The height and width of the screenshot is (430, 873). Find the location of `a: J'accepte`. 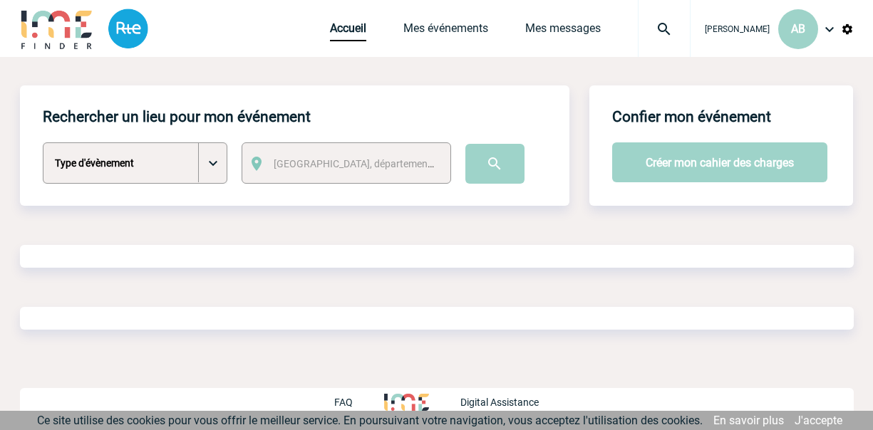

a: J'accepte is located at coordinates (818, 420).